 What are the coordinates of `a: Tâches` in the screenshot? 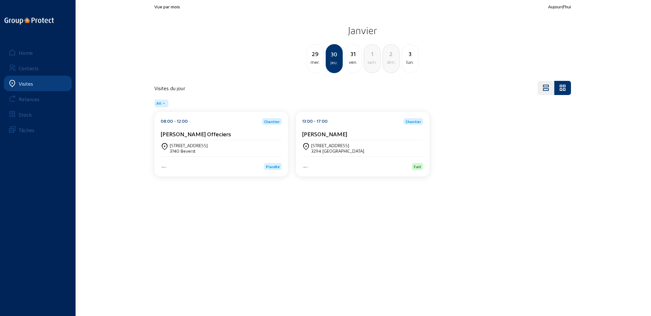 It's located at (38, 130).